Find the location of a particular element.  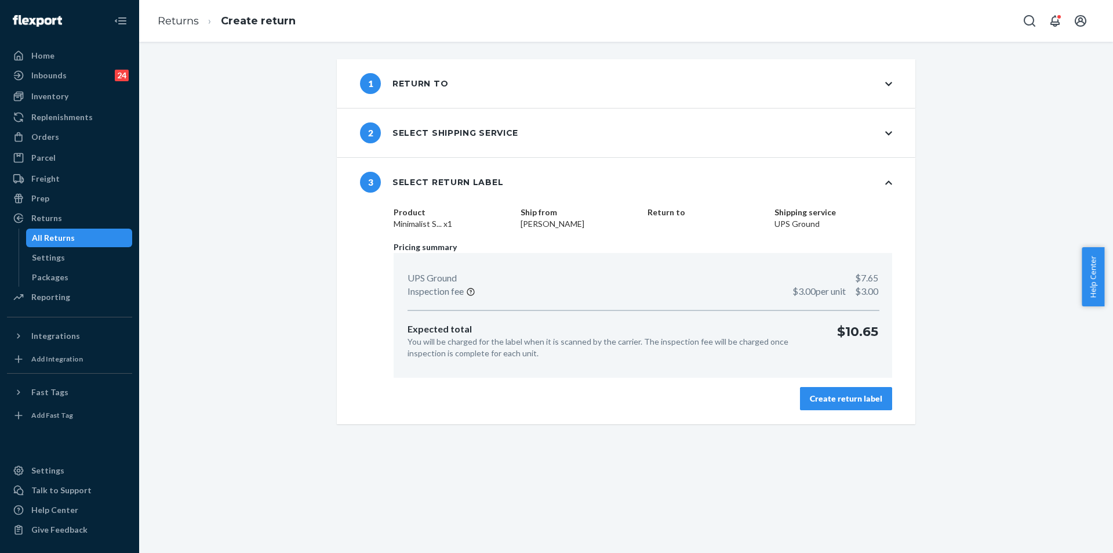

div: Inbounds is located at coordinates (49, 75).